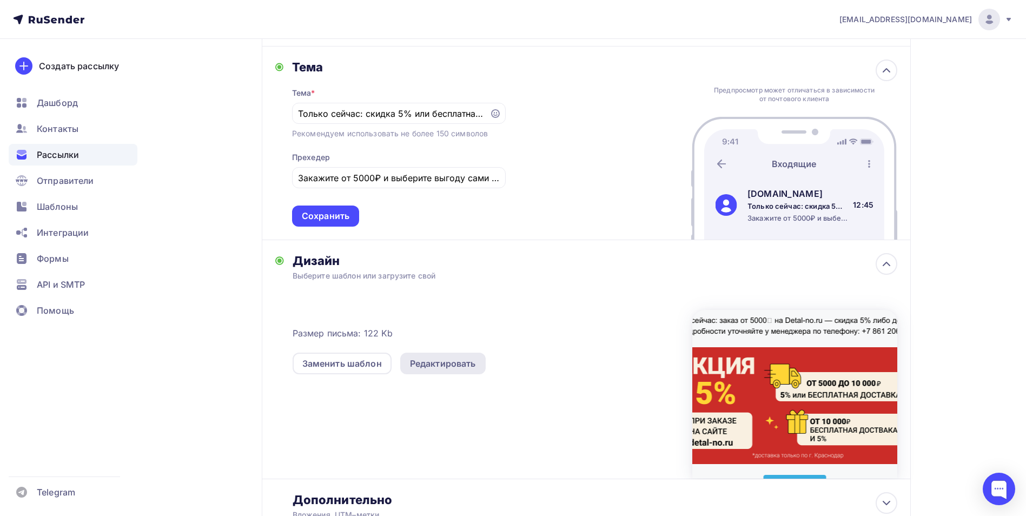 This screenshot has height=516, width=1026. I want to click on span: Шаблоны, so click(57, 207).